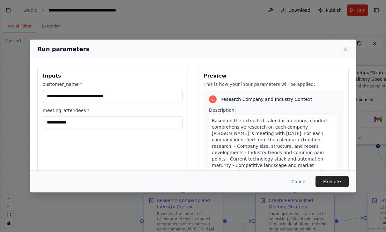  Describe the element at coordinates (266, 99) in the screenshot. I see `span: Research Company and Industry Context` at that location.